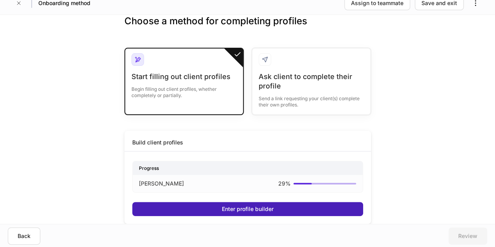 Image resolution: width=495 pixels, height=247 pixels. What do you see at coordinates (311, 81) in the screenshot?
I see `div: Ask client to complete their profile` at bounding box center [311, 81].